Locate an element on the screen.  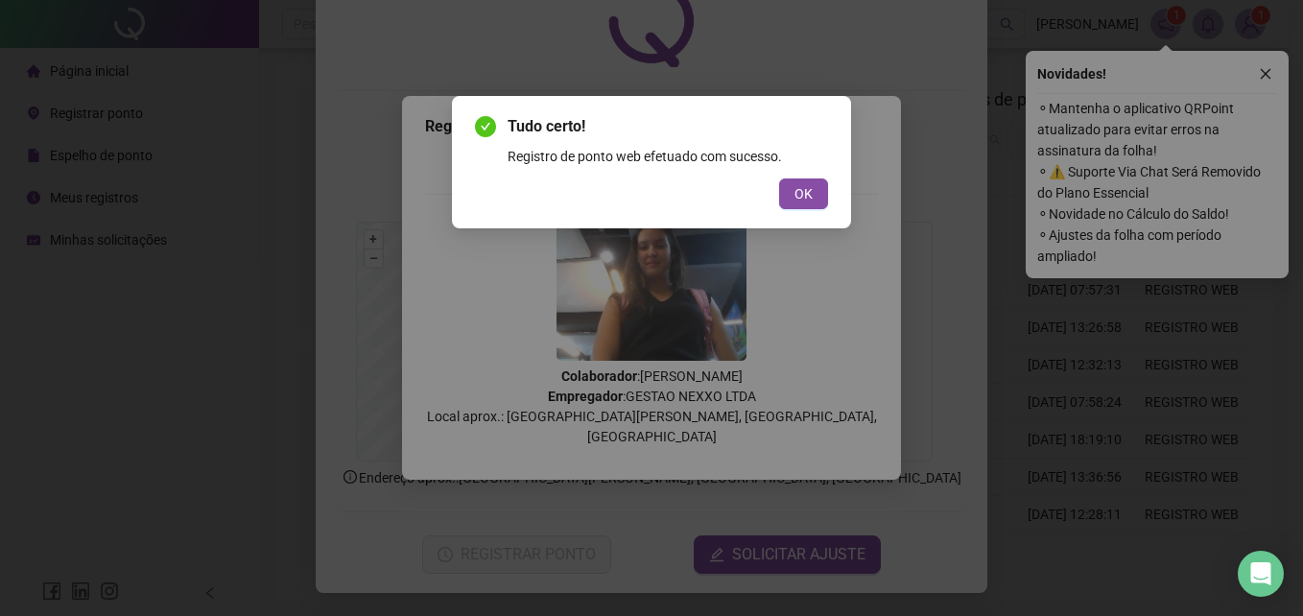
span: check-circle is located at coordinates (486, 127).